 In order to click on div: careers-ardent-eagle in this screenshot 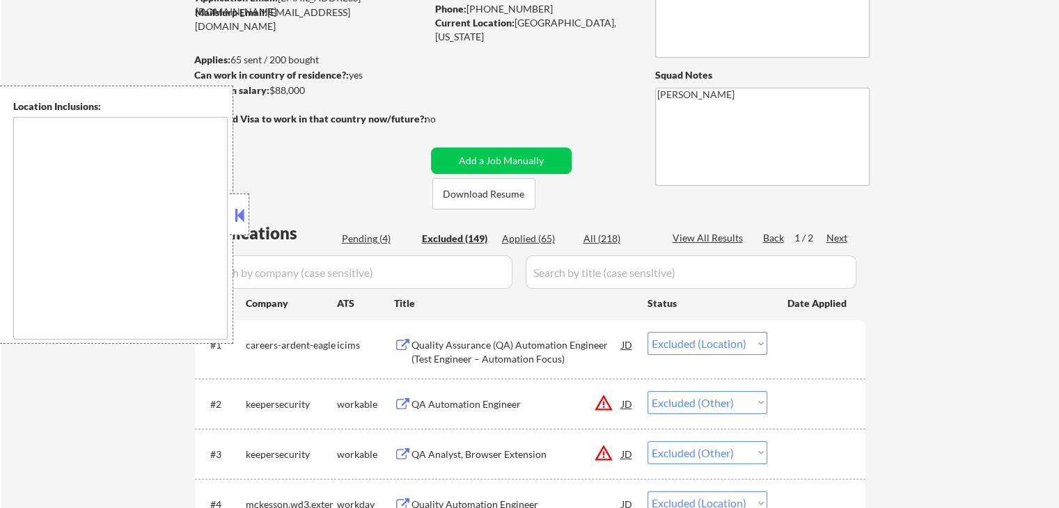, I will do `click(291, 345)`.